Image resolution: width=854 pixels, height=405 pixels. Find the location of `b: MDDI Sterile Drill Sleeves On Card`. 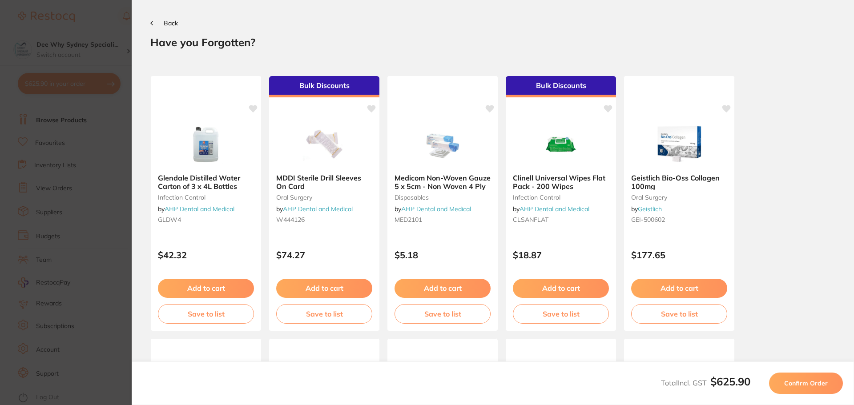

b: MDDI Sterile Drill Sleeves On Card is located at coordinates (324, 182).